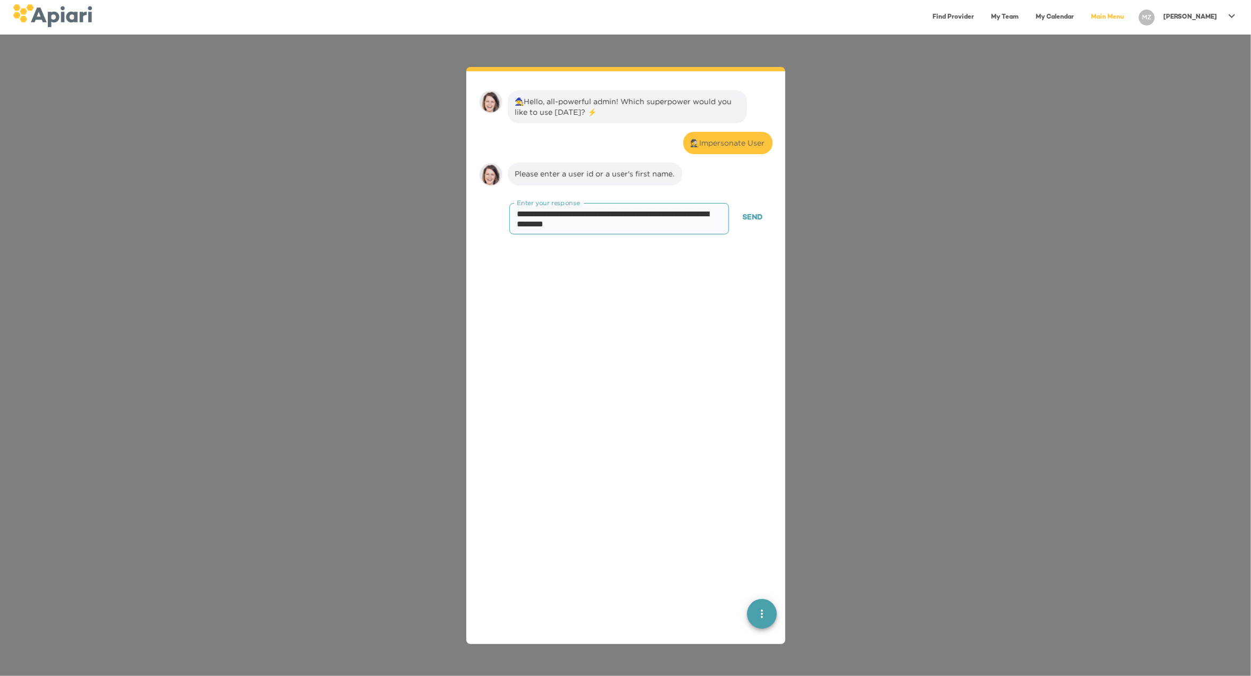  What do you see at coordinates (728, 143) in the screenshot?
I see `div: 🕵️‍Impersonate User` at bounding box center [728, 143].